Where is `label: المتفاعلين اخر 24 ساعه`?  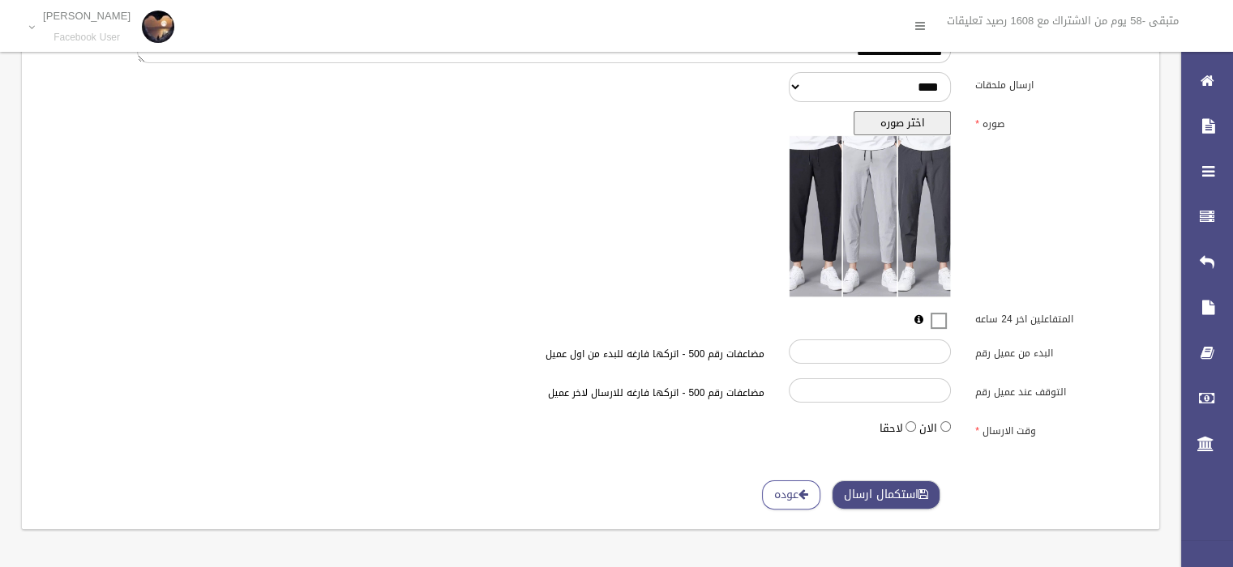
label: المتفاعلين اخر 24 ساعه is located at coordinates (1056, 318).